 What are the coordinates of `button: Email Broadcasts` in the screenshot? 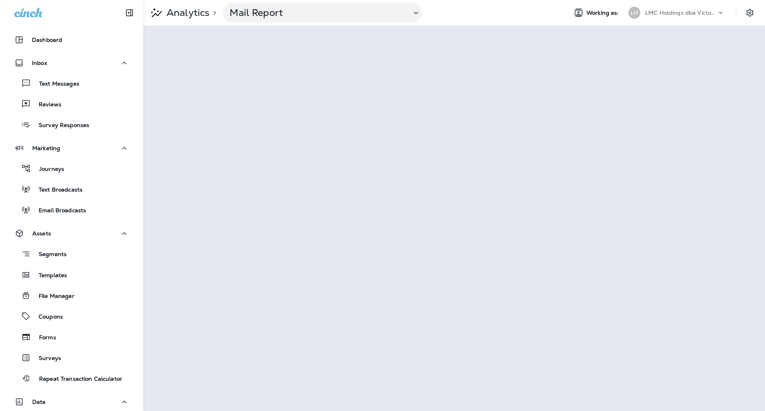 It's located at (72, 210).